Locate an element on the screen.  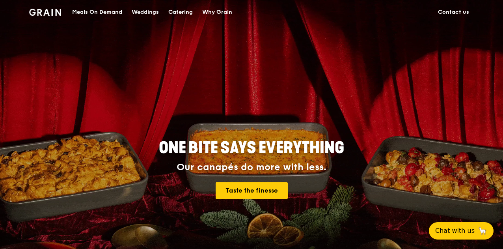
a: Taste the finesse is located at coordinates (252, 190).